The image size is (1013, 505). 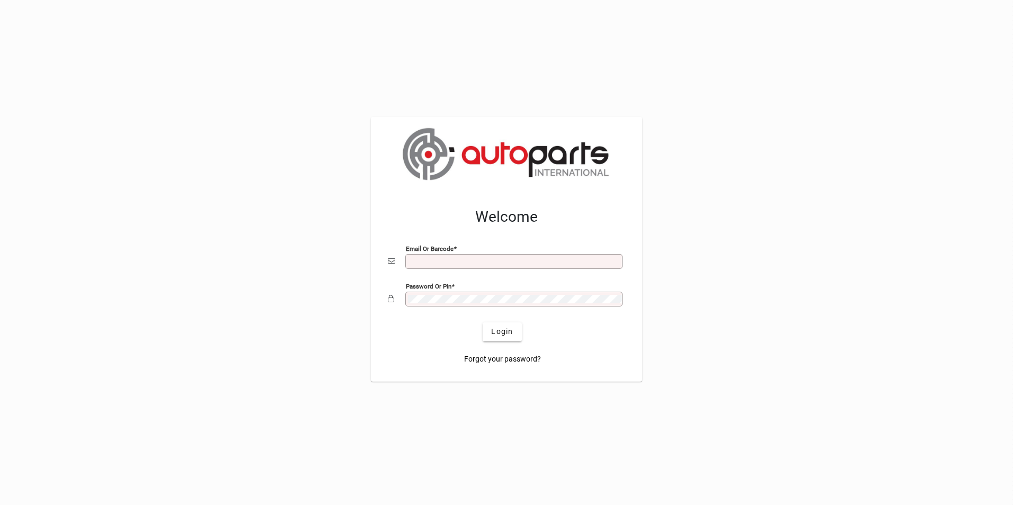 What do you see at coordinates (506, 217) in the screenshot?
I see `h2: Welcome` at bounding box center [506, 217].